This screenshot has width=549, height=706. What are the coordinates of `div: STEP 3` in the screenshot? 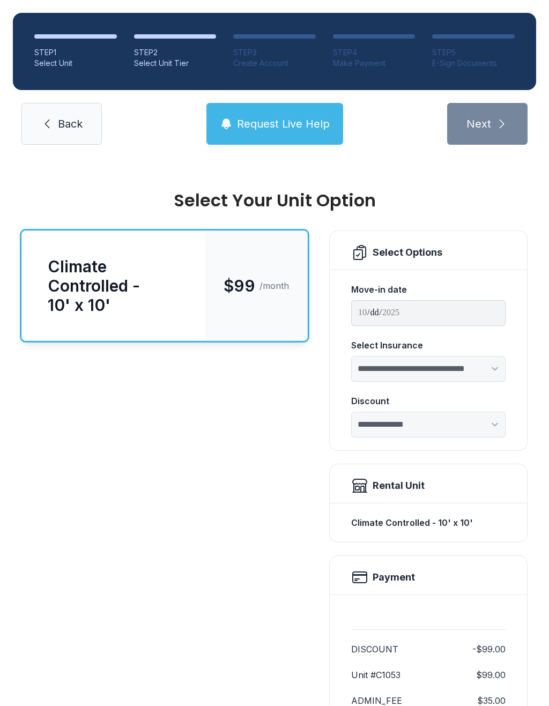 It's located at (275, 53).